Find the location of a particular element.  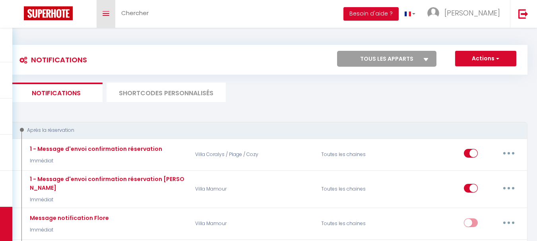

button: Actions is located at coordinates (486, 59).